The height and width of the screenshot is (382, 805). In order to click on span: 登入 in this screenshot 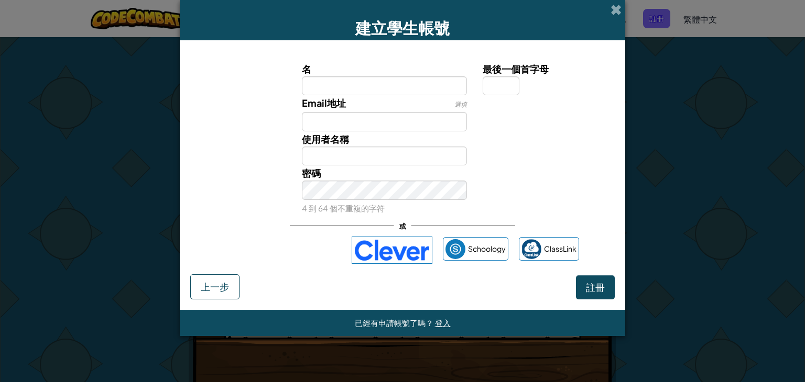, I will do `click(443, 323)`.